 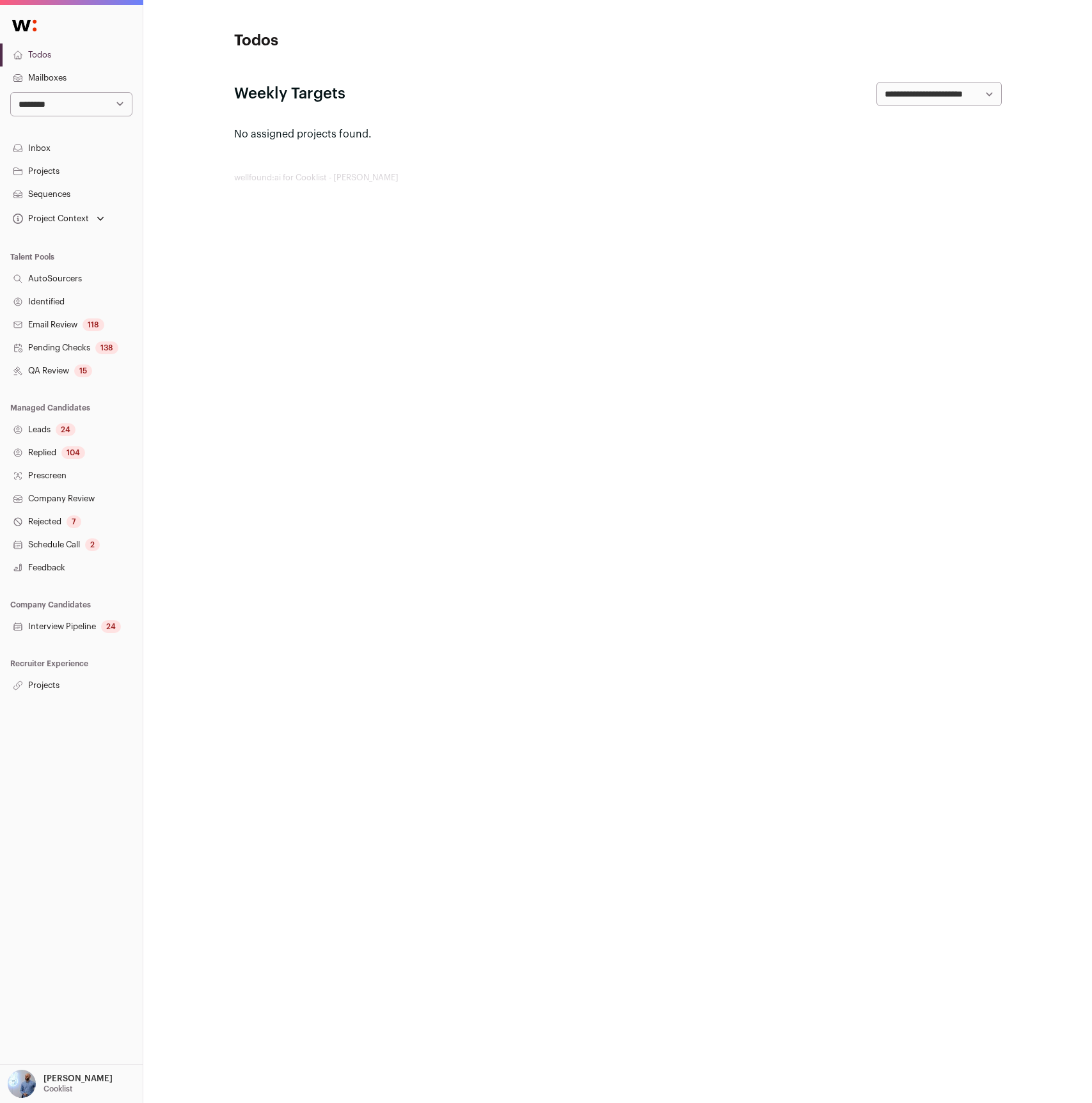 I want to click on div: 104, so click(x=73, y=453).